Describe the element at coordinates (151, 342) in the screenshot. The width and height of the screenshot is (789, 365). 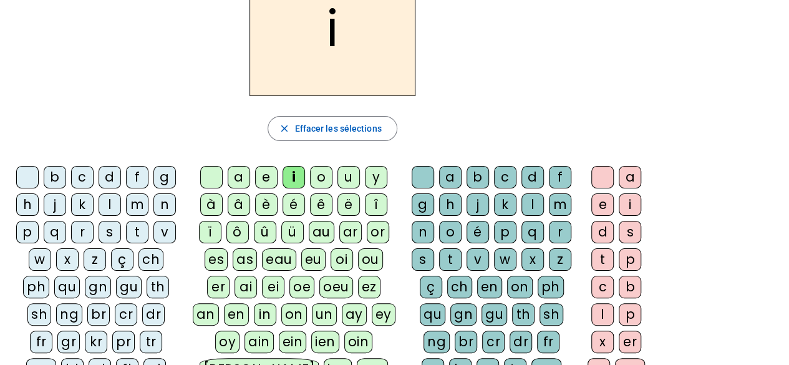
I see `div: tr` at that location.